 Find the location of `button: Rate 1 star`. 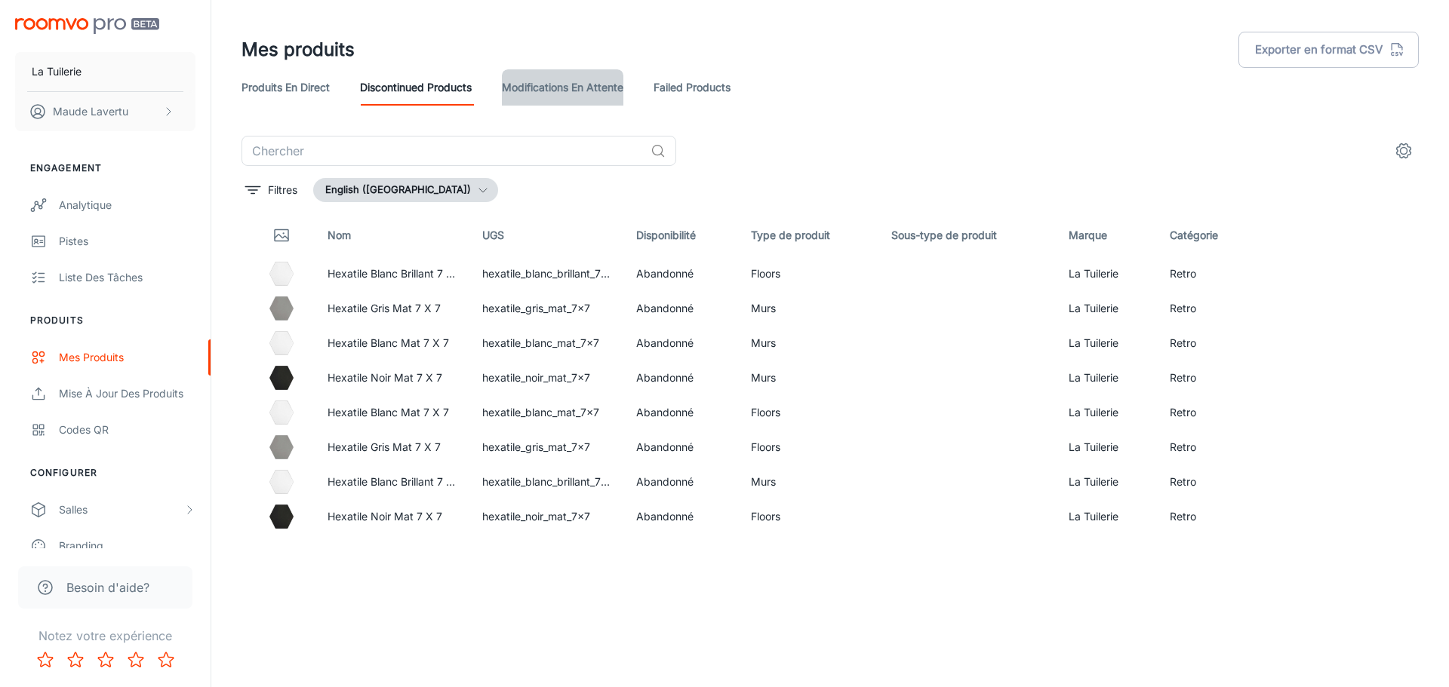

button: Rate 1 star is located at coordinates (45, 660).